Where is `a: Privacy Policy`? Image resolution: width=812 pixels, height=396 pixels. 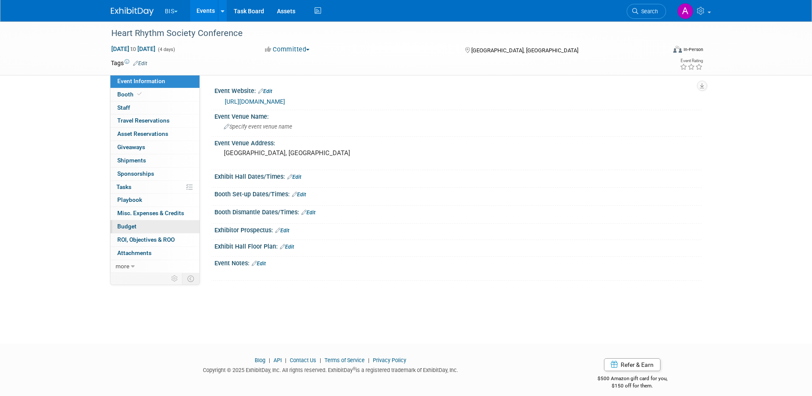 a: Privacy Policy is located at coordinates (390, 360).